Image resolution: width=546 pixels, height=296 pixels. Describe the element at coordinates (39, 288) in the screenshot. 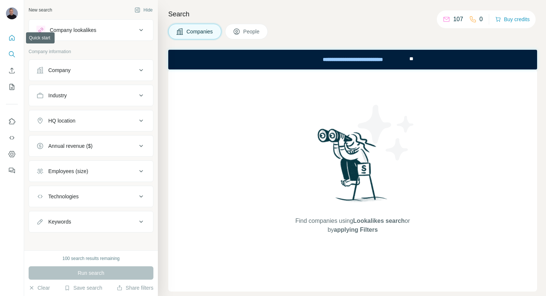

I see `button: Clear` at that location.